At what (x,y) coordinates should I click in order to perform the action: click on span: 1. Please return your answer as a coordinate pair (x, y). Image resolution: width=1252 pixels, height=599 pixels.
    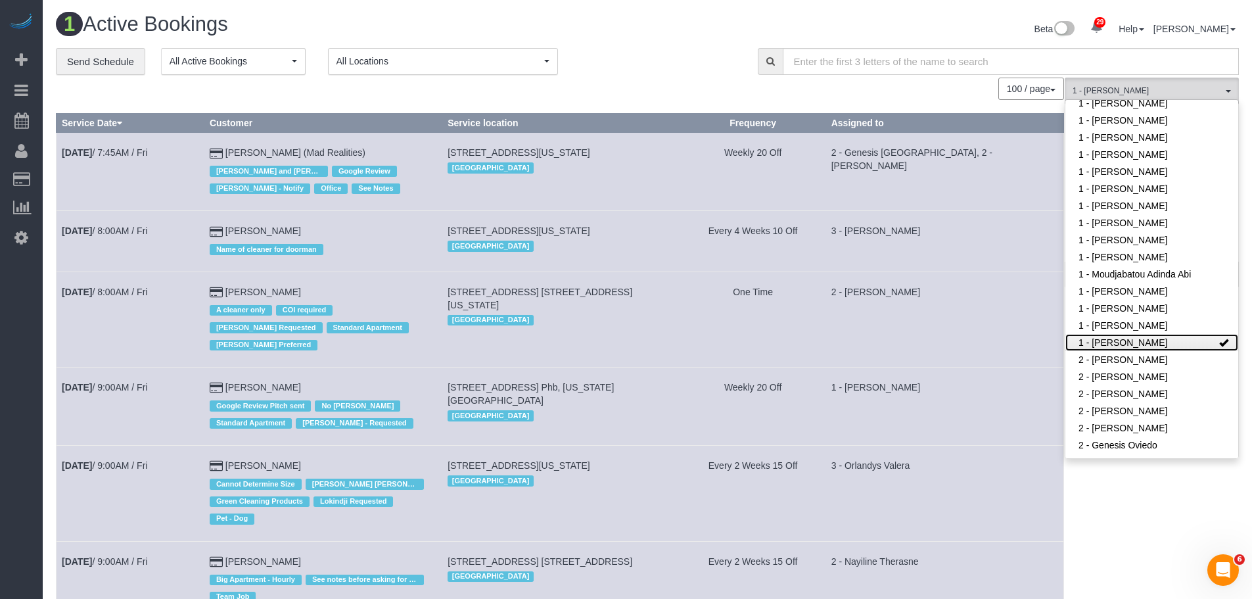
    Looking at the image, I should click on (69, 24).